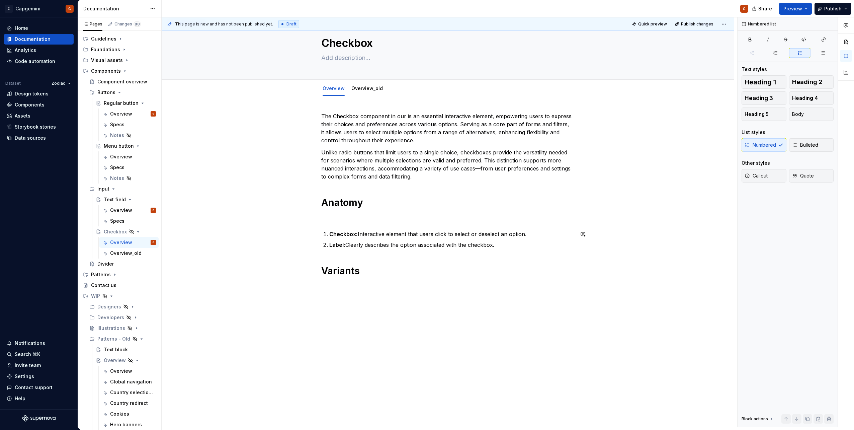 Image resolution: width=854 pixels, height=430 pixels. I want to click on div: Global navigation, so click(131, 382).